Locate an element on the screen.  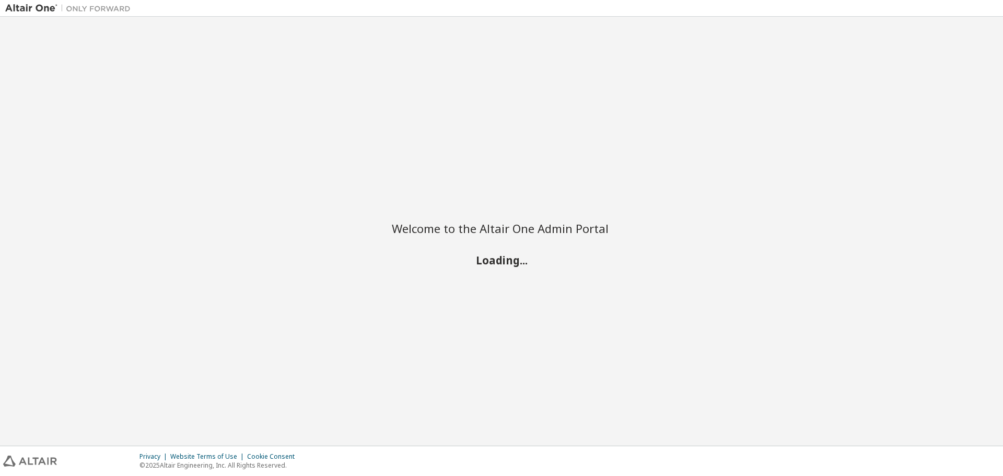
h2: Welcome to the Altair One Admin Portal is located at coordinates (502, 228).